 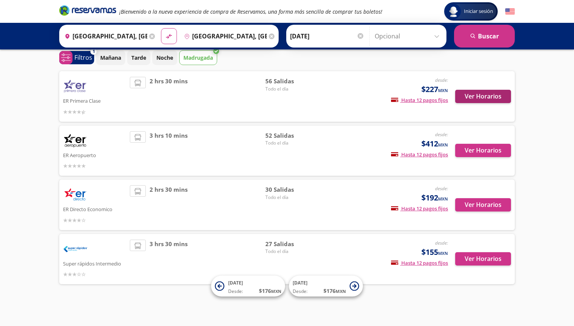 I want to click on button: 1Filtros, so click(x=77, y=57).